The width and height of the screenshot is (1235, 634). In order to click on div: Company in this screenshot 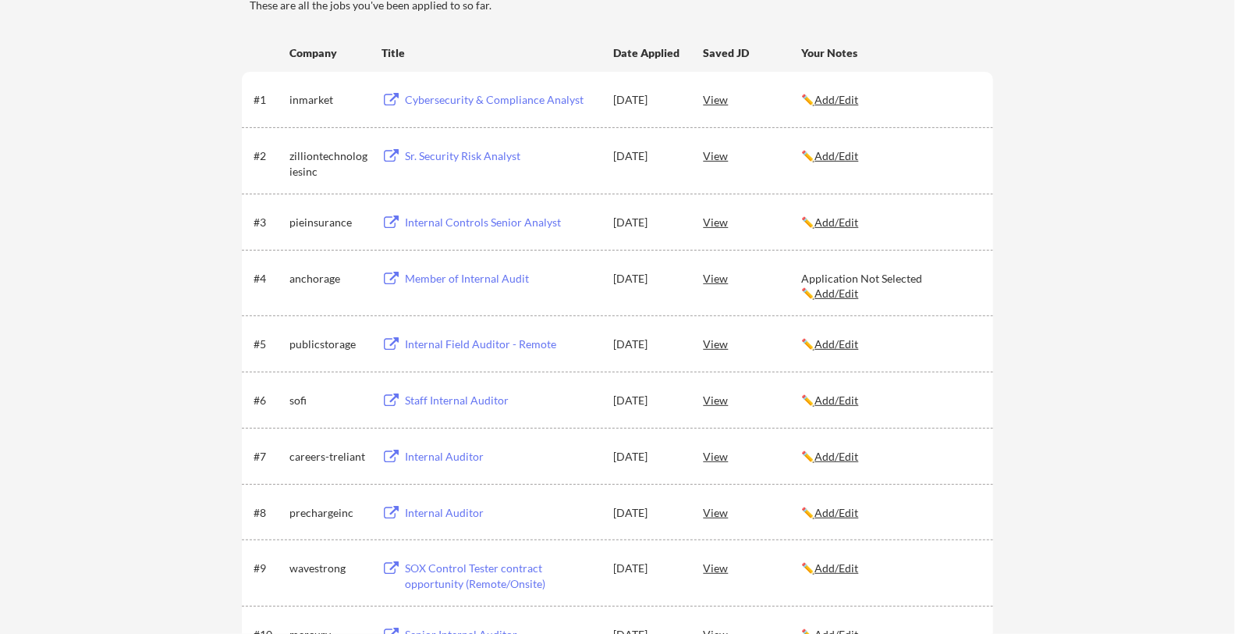, I will do `click(328, 53)`.